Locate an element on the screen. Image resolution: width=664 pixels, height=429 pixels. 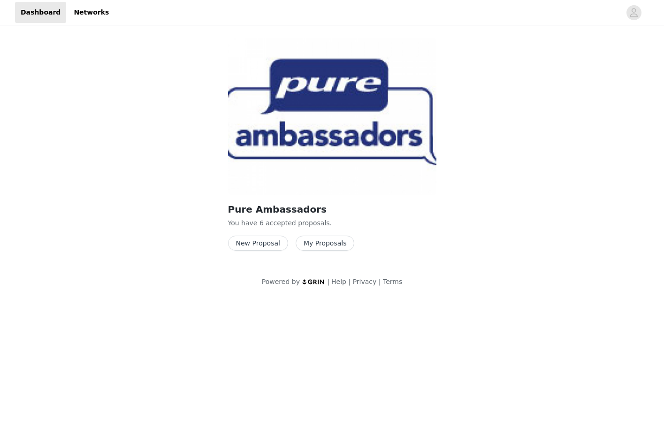
a: Help is located at coordinates (339, 281).